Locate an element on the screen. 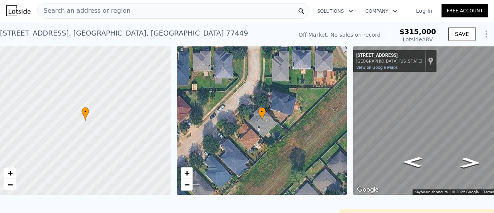  a: Log In is located at coordinates (424, 11).